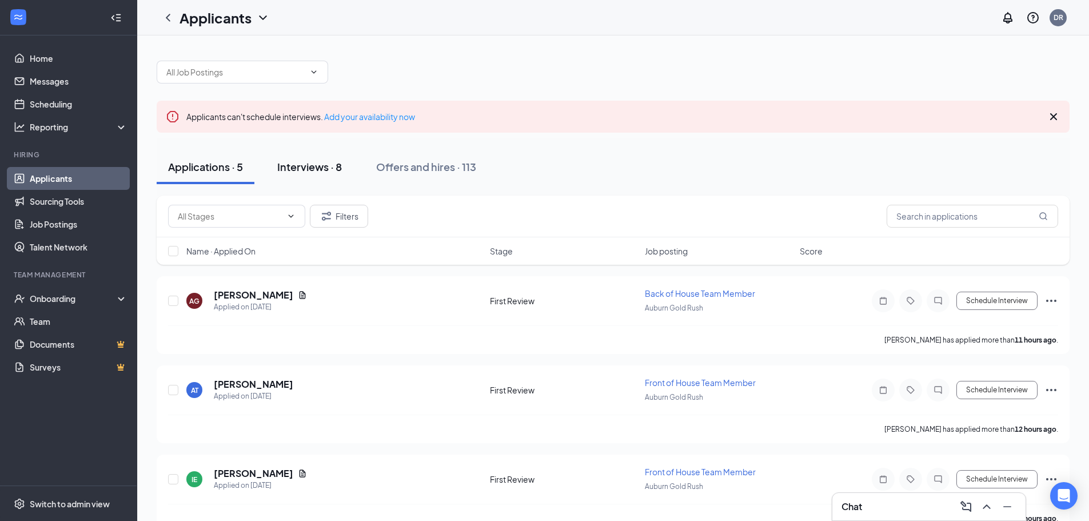 The width and height of the screenshot is (1089, 521). Describe the element at coordinates (230, 216) in the screenshot. I see `input: All Stages` at that location.